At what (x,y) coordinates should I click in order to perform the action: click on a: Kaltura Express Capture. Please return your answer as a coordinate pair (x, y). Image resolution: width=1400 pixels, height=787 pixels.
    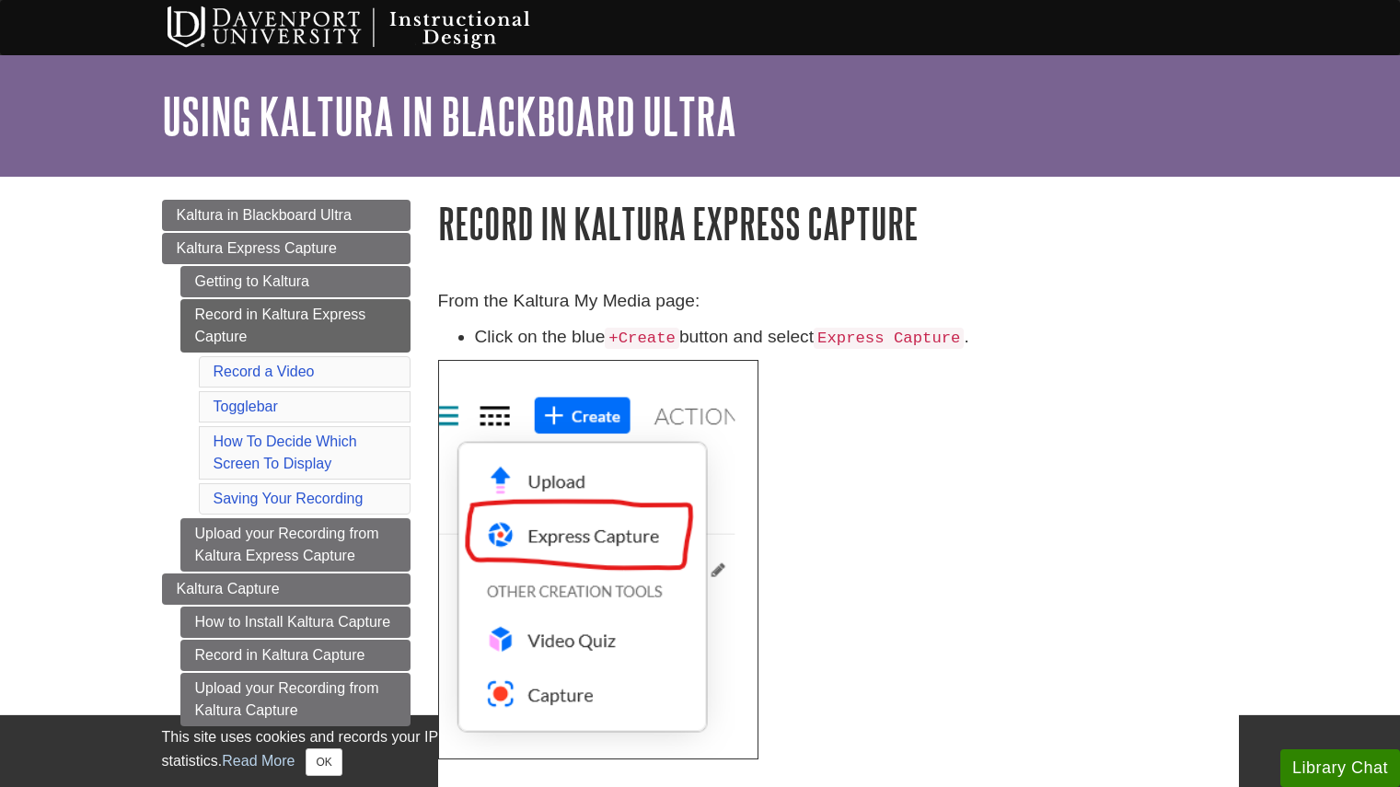
    Looking at the image, I should click on (286, 249).